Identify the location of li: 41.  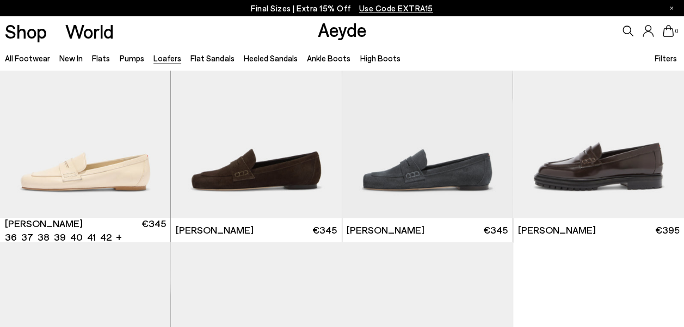
(91, 237).